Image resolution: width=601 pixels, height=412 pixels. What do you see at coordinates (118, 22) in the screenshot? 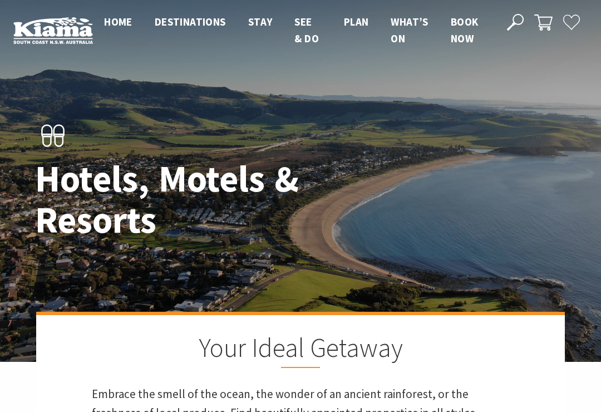
I see `span: Home` at bounding box center [118, 22].